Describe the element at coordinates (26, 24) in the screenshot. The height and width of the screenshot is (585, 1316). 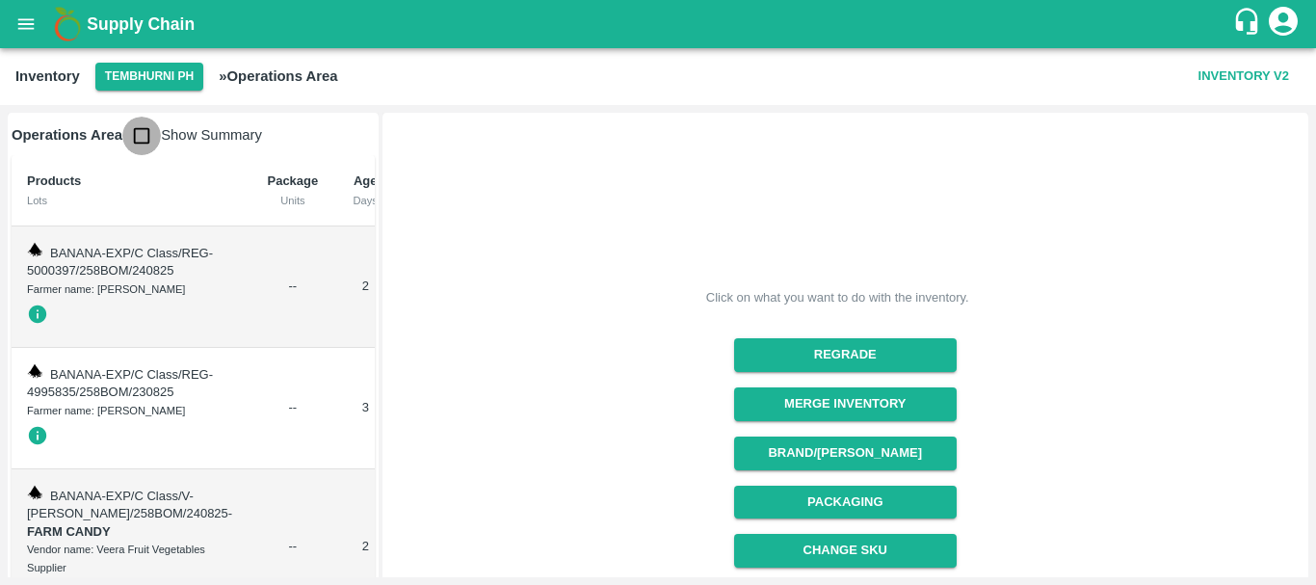
I see `button: open drawer` at that location.